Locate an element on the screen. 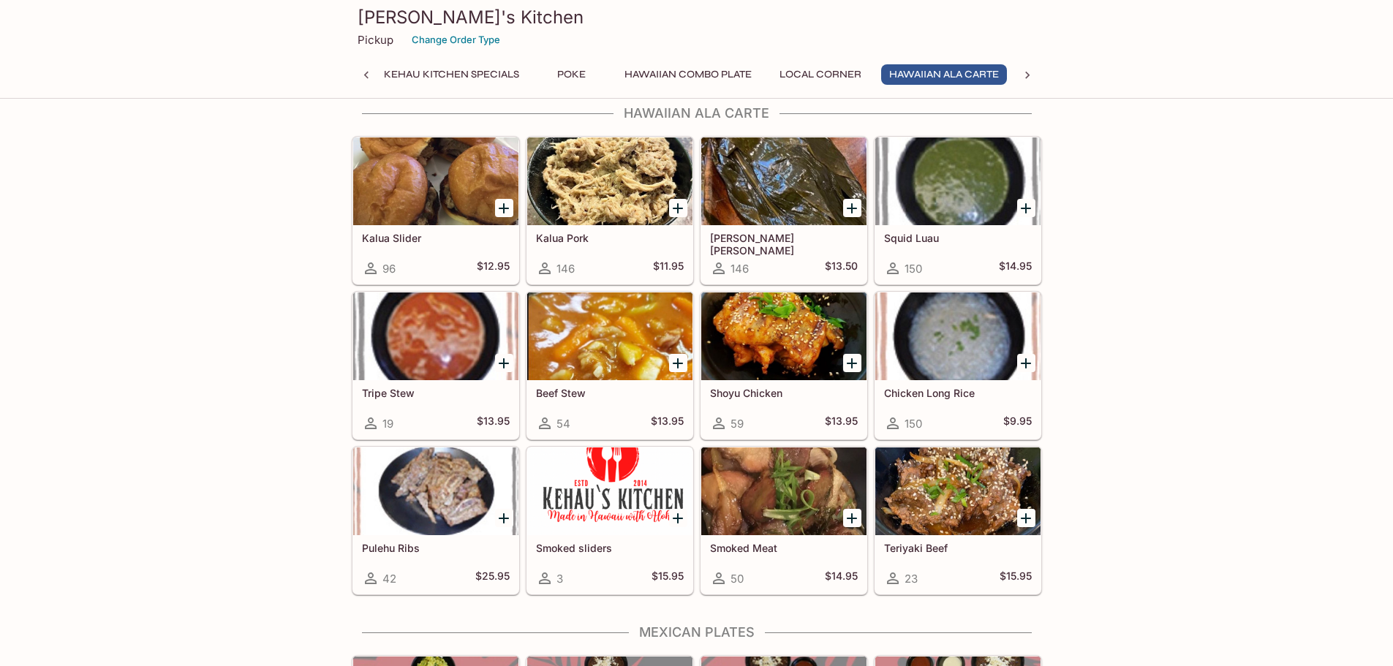 The width and height of the screenshot is (1393, 666). h5: Tripe Stew is located at coordinates (436, 393).